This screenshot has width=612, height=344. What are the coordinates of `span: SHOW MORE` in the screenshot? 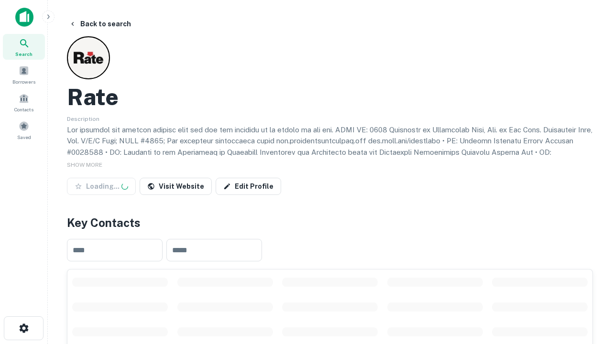 It's located at (85, 165).